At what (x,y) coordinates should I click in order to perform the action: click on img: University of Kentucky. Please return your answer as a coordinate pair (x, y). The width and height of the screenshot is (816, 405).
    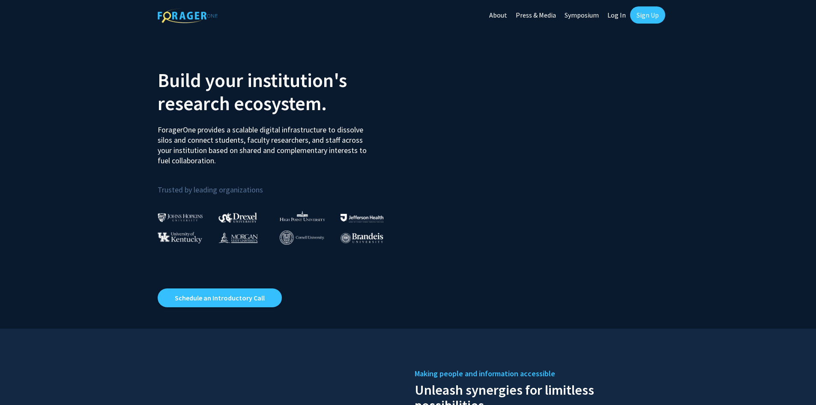
    Looking at the image, I should click on (180, 237).